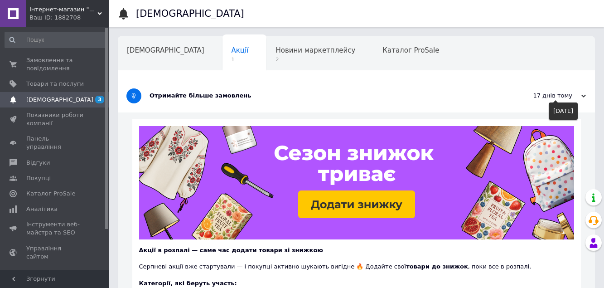 This screenshot has width=604, height=288. Describe the element at coordinates (56, 40) in the screenshot. I see `input: Пошук` at that location.